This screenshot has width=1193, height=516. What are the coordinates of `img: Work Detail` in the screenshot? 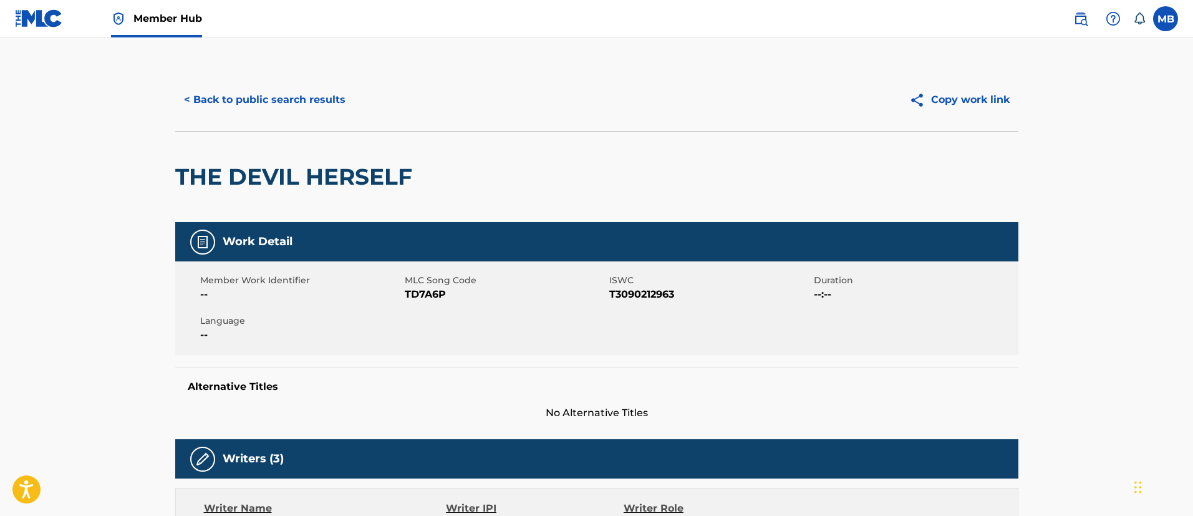 It's located at (203, 242).